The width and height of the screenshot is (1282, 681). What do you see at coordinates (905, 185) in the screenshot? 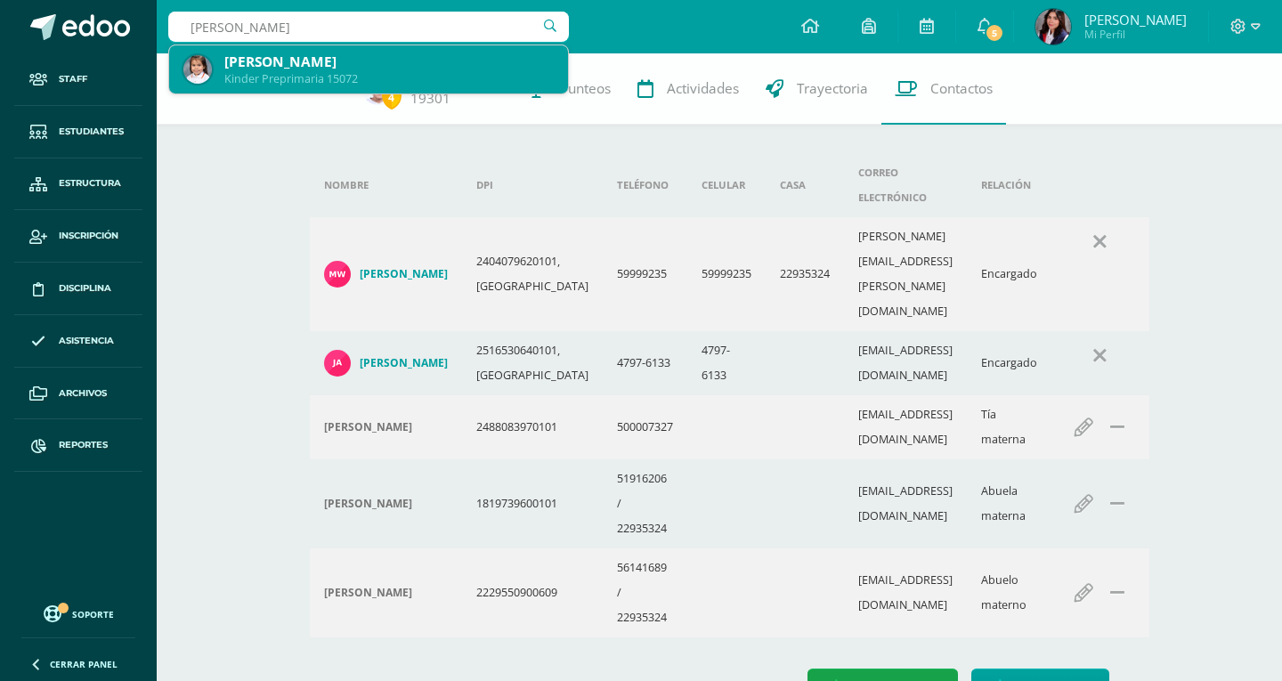
I see `th: Correo electrónico` at bounding box center [905, 185].